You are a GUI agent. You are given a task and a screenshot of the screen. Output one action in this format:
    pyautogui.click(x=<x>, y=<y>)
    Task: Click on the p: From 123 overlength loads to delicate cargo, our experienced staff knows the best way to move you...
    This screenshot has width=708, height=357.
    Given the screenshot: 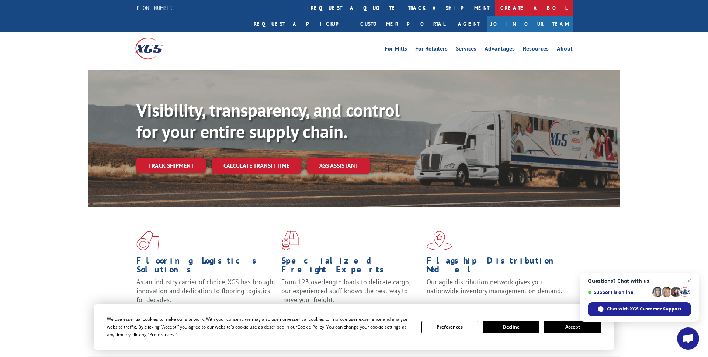 What is the action you would take?
    pyautogui.click(x=351, y=294)
    